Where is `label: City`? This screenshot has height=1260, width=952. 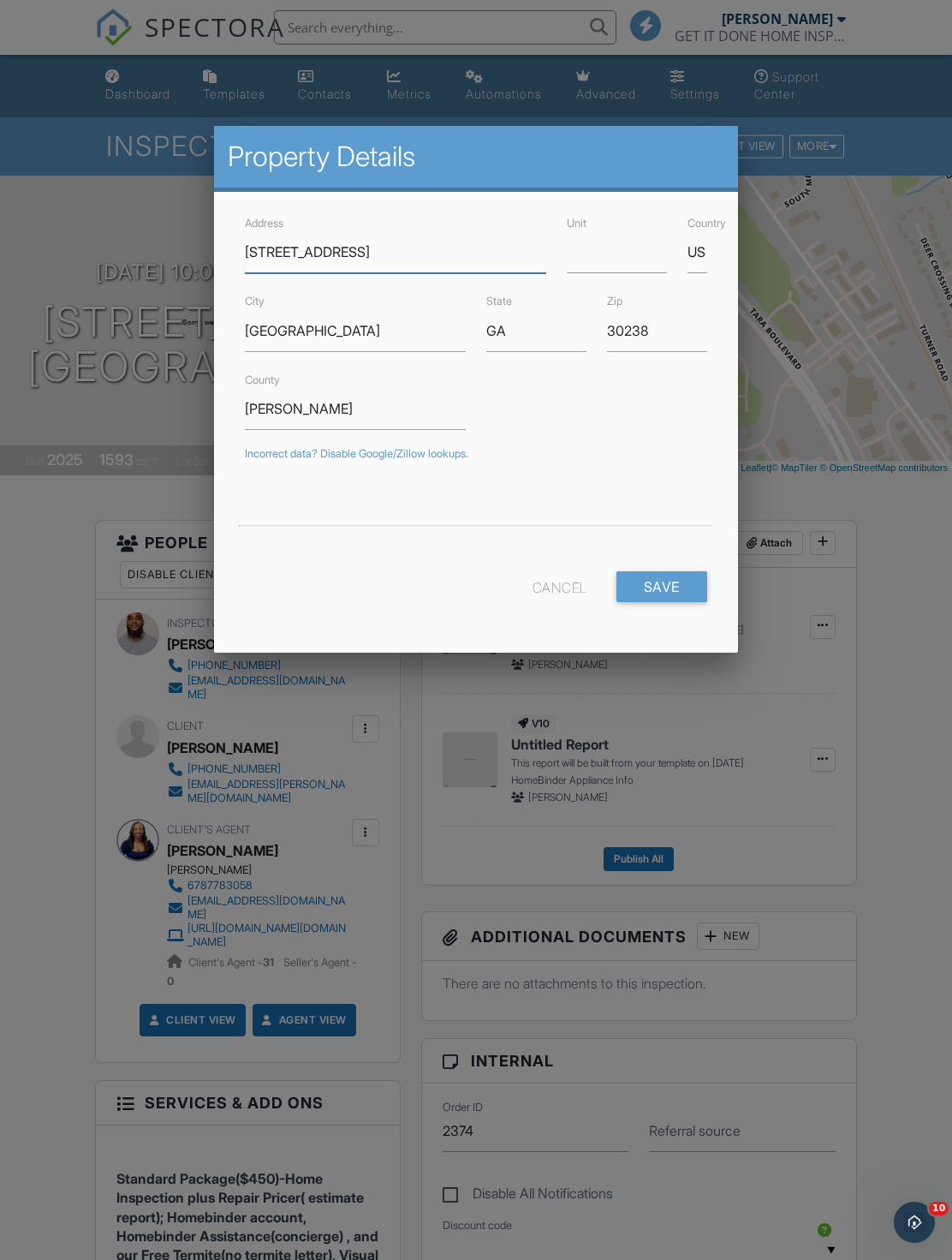 label: City is located at coordinates (254, 300).